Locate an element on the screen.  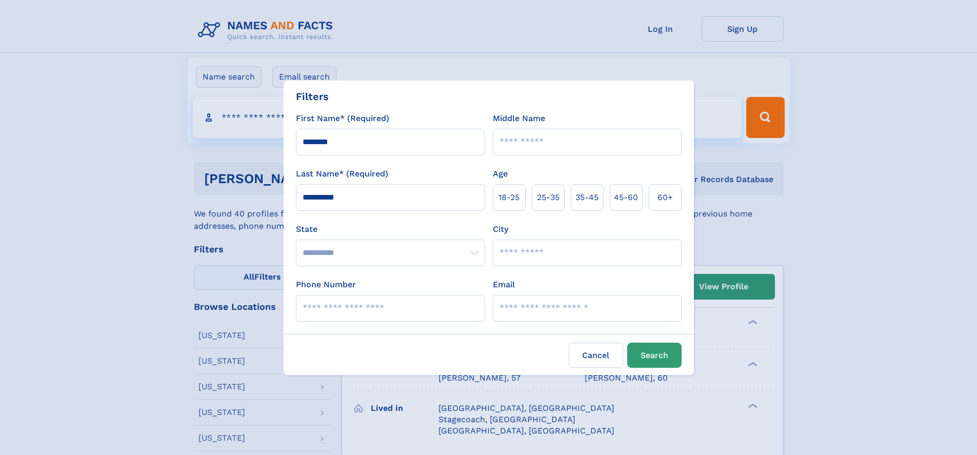
label: Age is located at coordinates (500, 174).